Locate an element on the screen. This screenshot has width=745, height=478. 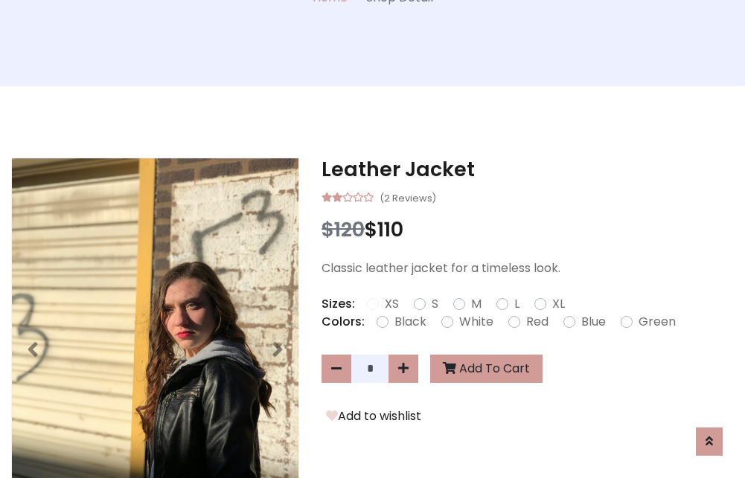
p: Classic leather jacket for a timeless look. is located at coordinates (527, 269).